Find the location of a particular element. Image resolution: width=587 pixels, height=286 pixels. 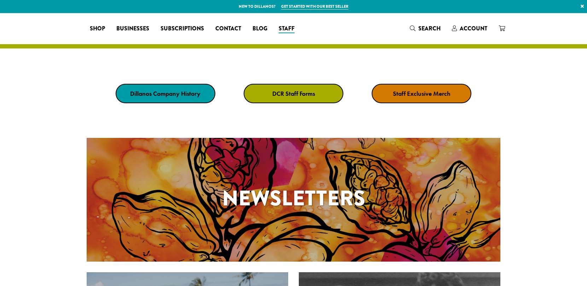

strong: Staff Exclusive Merch is located at coordinates (421, 93).